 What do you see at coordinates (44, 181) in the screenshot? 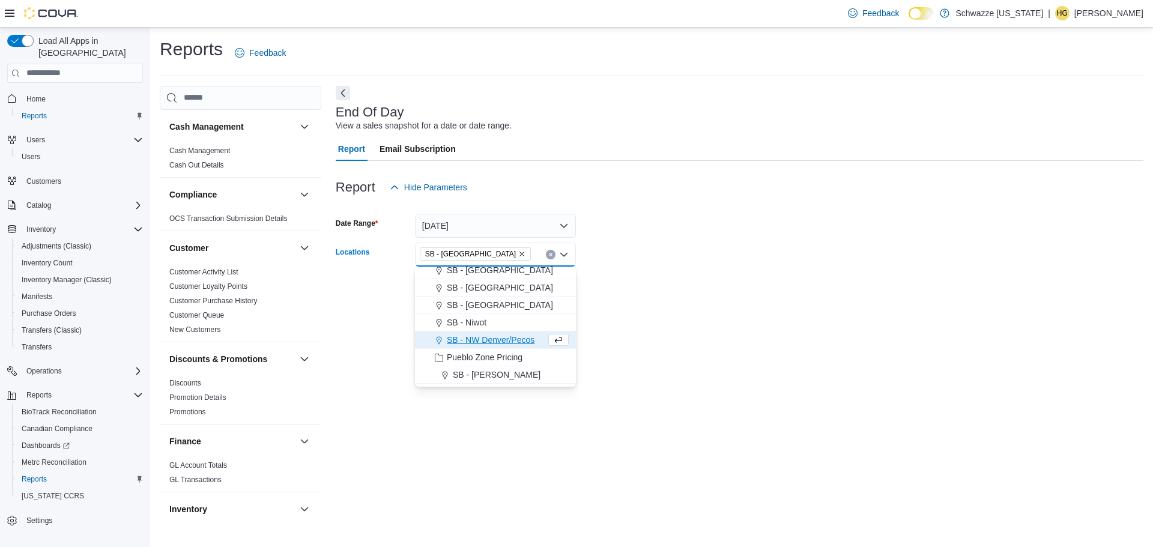
I see `span: Customers` at bounding box center [44, 181].